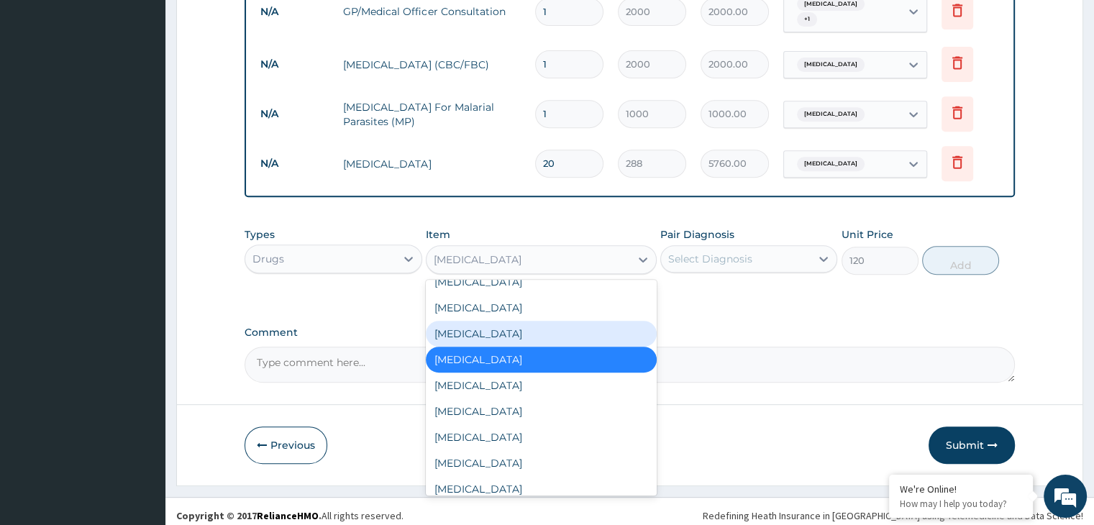  I want to click on label: Comment, so click(629, 332).